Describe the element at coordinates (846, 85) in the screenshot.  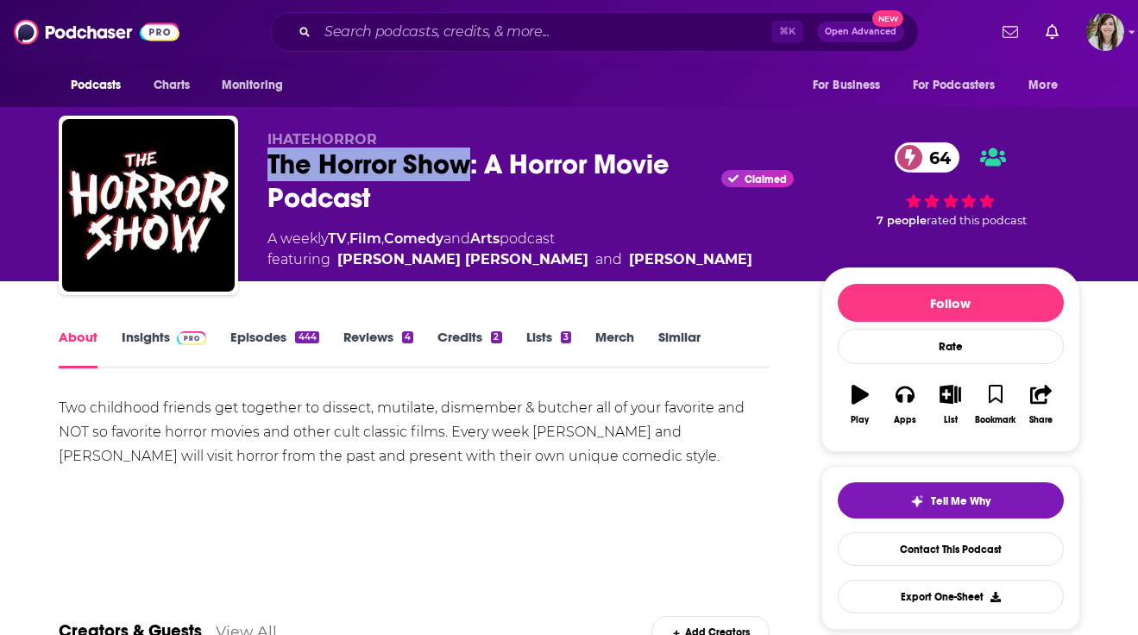
I see `span: For Business` at that location.